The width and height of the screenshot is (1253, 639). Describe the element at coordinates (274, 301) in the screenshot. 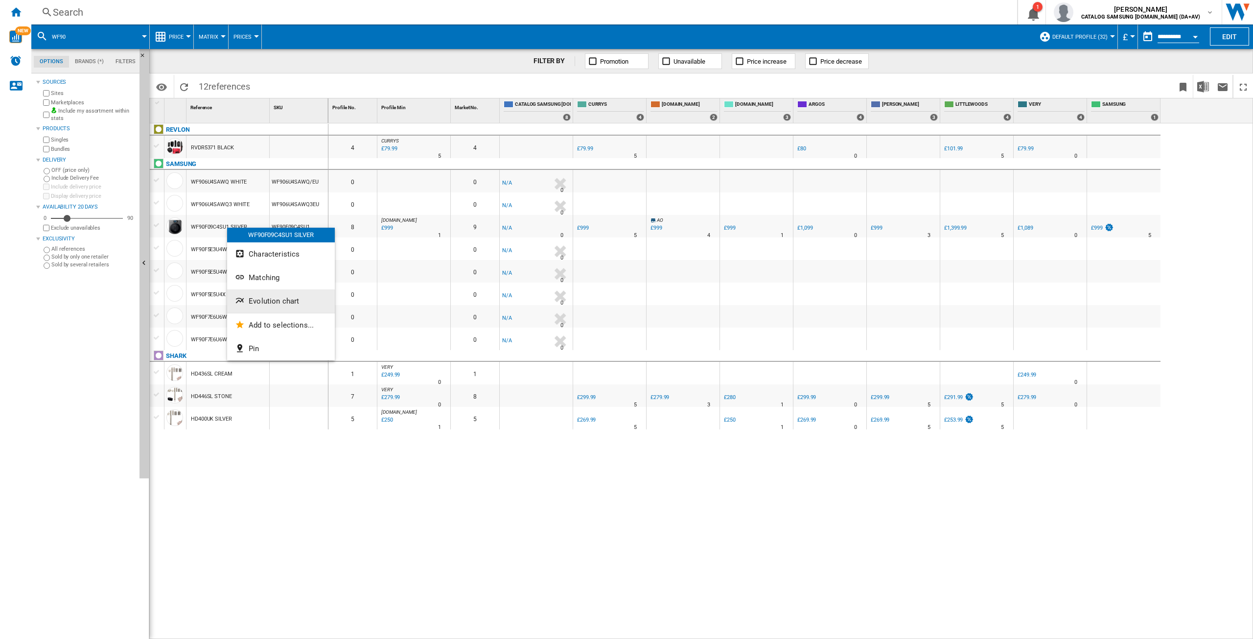

I see `span: Evolution chart` at that location.